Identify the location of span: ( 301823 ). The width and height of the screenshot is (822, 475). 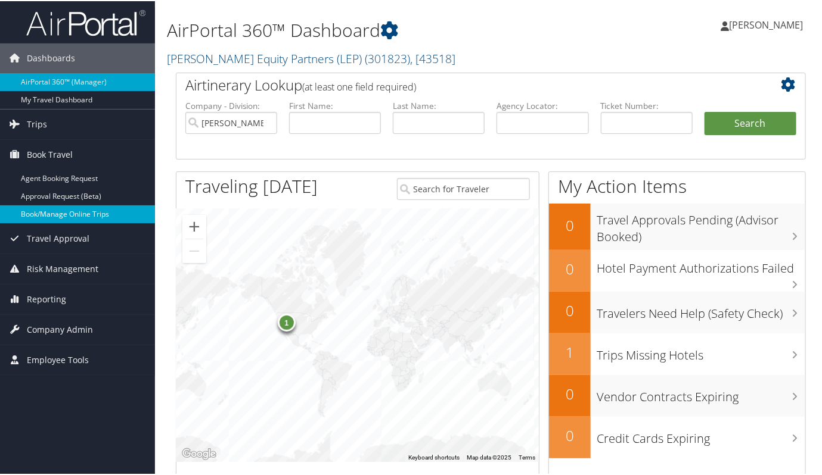
(387, 57).